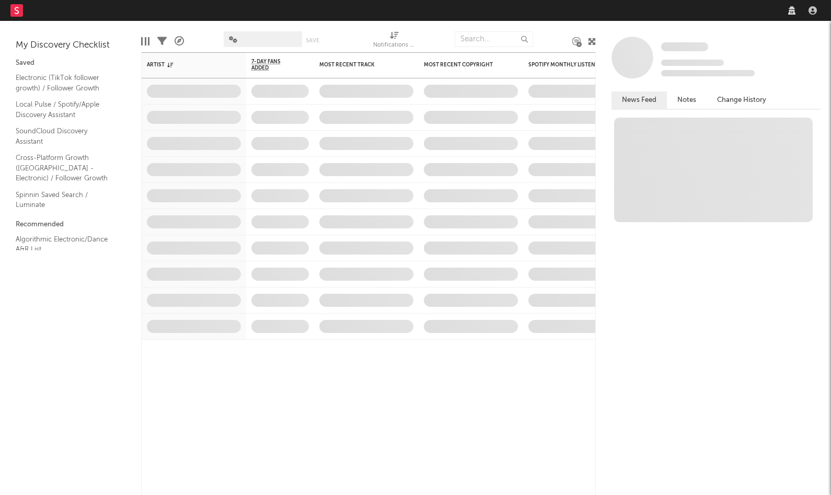 Image resolution: width=831 pixels, height=495 pixels. Describe the element at coordinates (71, 225) in the screenshot. I see `div: Recommended` at that location.